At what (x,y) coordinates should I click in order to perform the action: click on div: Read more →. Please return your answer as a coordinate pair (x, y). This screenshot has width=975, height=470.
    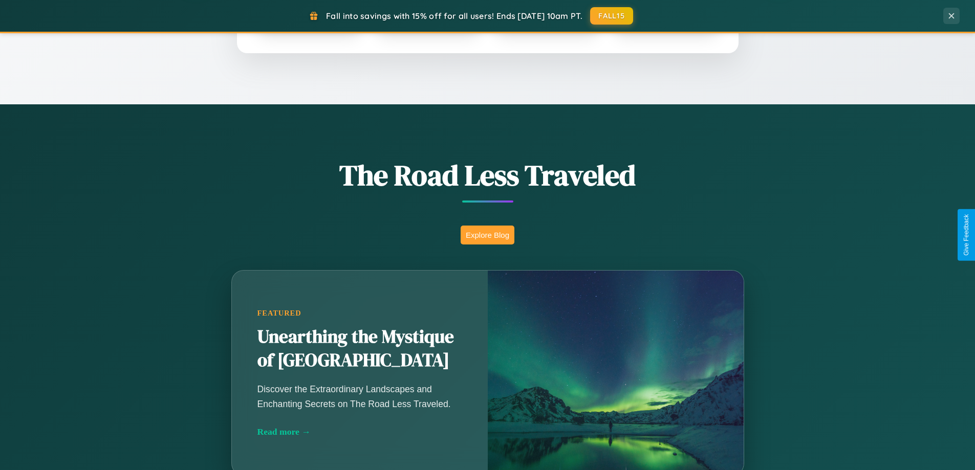
    Looking at the image, I should click on (360, 432).